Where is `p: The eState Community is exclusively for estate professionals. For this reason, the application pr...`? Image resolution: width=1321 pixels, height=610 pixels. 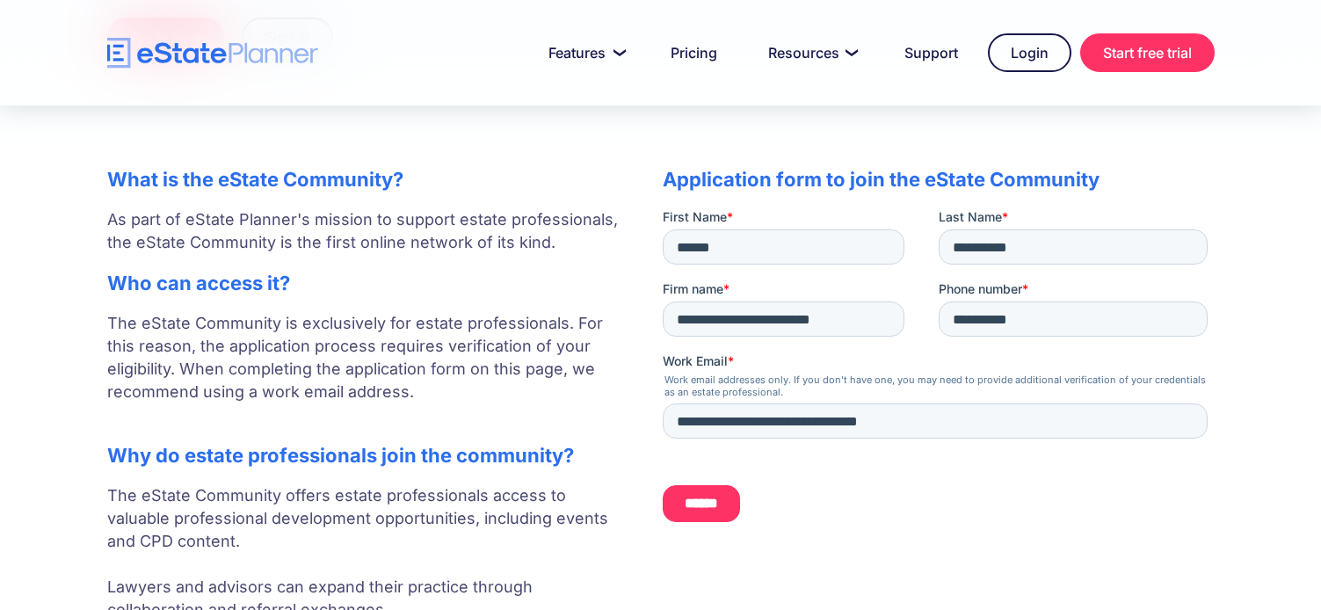
p: The eState Community is exclusively for estate professionals. For this reason, the application pr... is located at coordinates (367, 369).